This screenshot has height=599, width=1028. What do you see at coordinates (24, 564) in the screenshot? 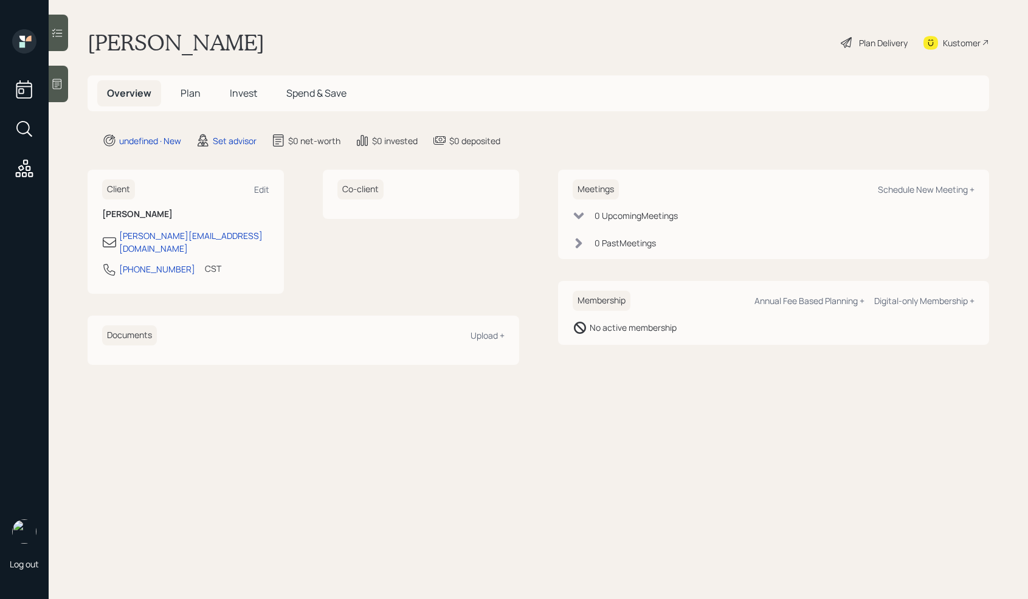
I see `div: Log out` at bounding box center [24, 564].